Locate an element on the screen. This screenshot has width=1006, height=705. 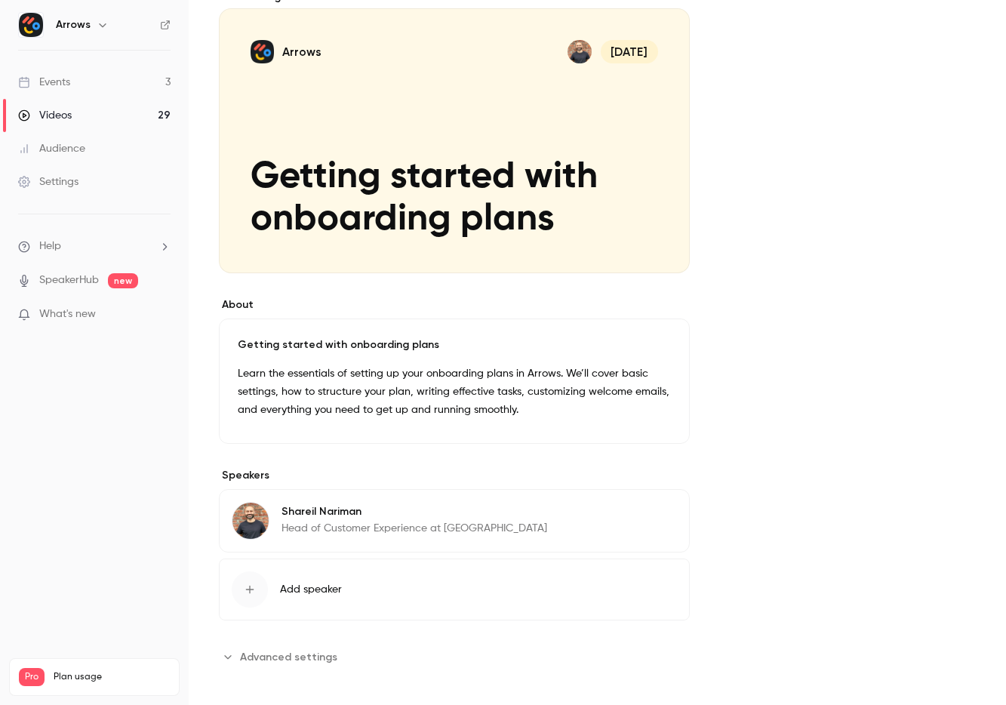
section: Advanced settings is located at coordinates (454, 657).